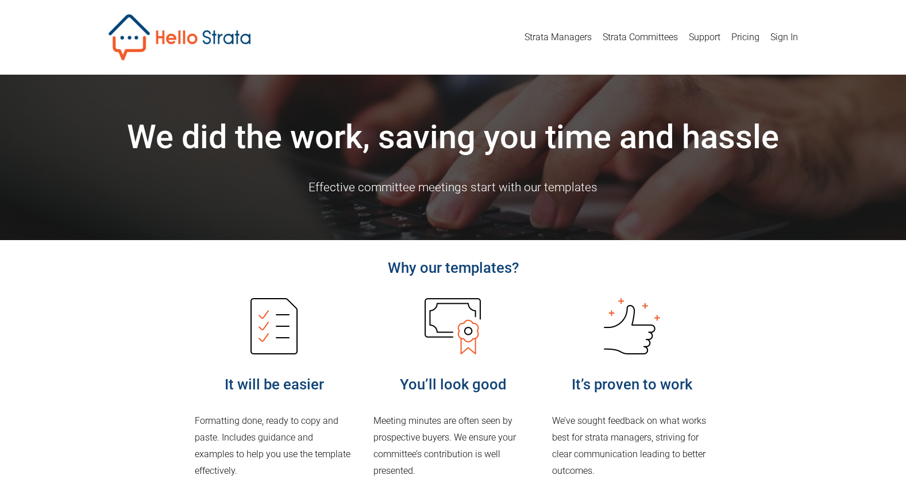  Describe the element at coordinates (179, 37) in the screenshot. I see `img: Hello Strata` at that location.